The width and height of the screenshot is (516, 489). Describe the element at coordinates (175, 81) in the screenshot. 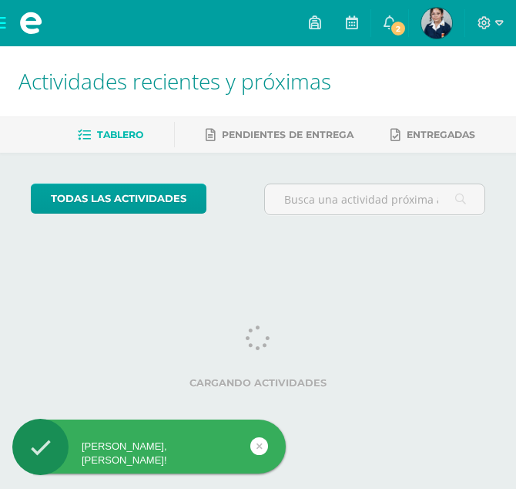

I see `span: Actividades recientes y próximas` at that location.